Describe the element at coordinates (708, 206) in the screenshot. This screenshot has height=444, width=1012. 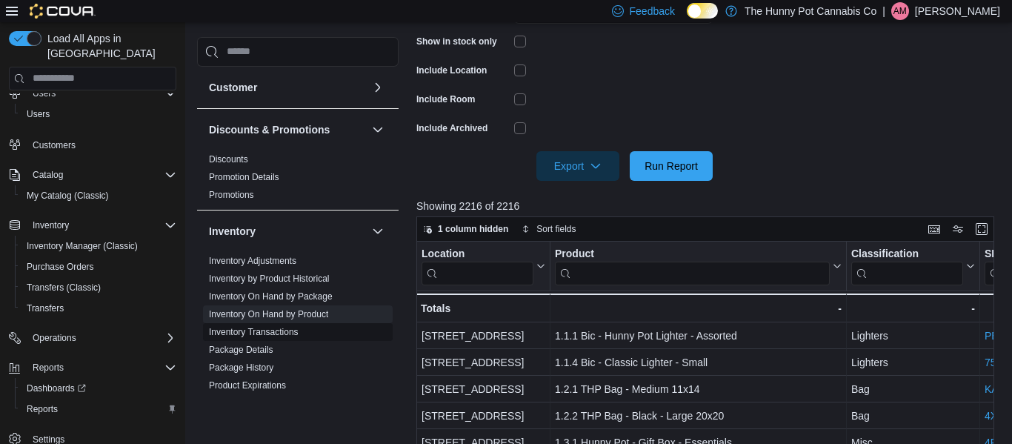
I see `p: Showing 2216 of 2216` at that location.